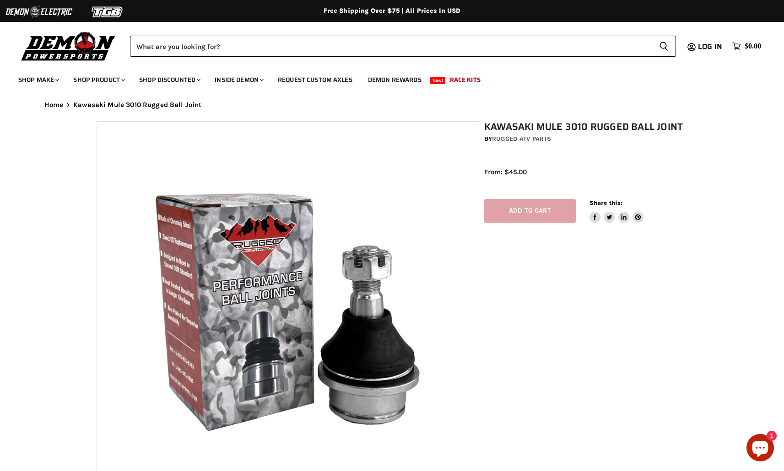 This screenshot has width=784, height=471. Describe the element at coordinates (54, 105) in the screenshot. I see `a: Home` at that location.